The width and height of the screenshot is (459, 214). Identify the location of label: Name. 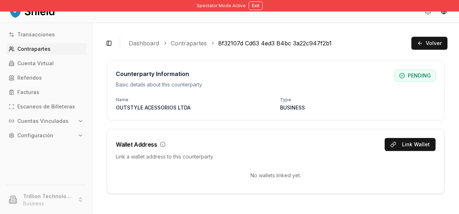
(193, 100).